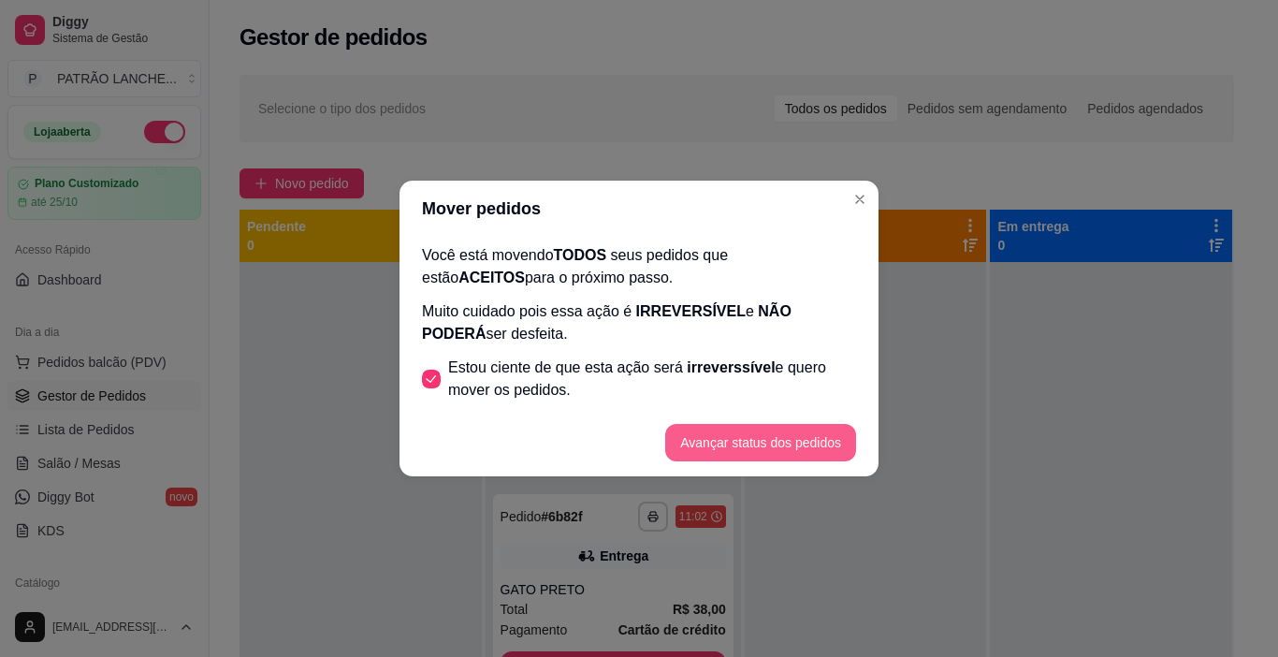 This screenshot has height=657, width=1278. I want to click on span: irreverssível, so click(731, 367).